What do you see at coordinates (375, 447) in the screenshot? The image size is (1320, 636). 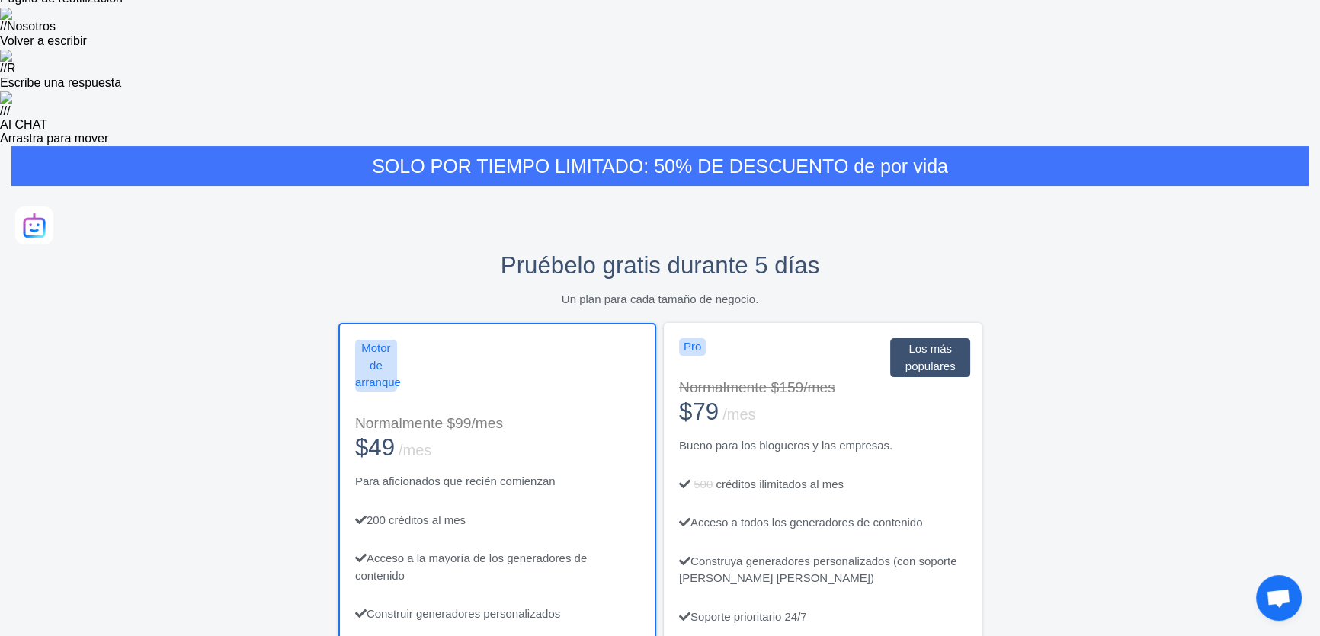 I see `font: $49` at bounding box center [375, 447].